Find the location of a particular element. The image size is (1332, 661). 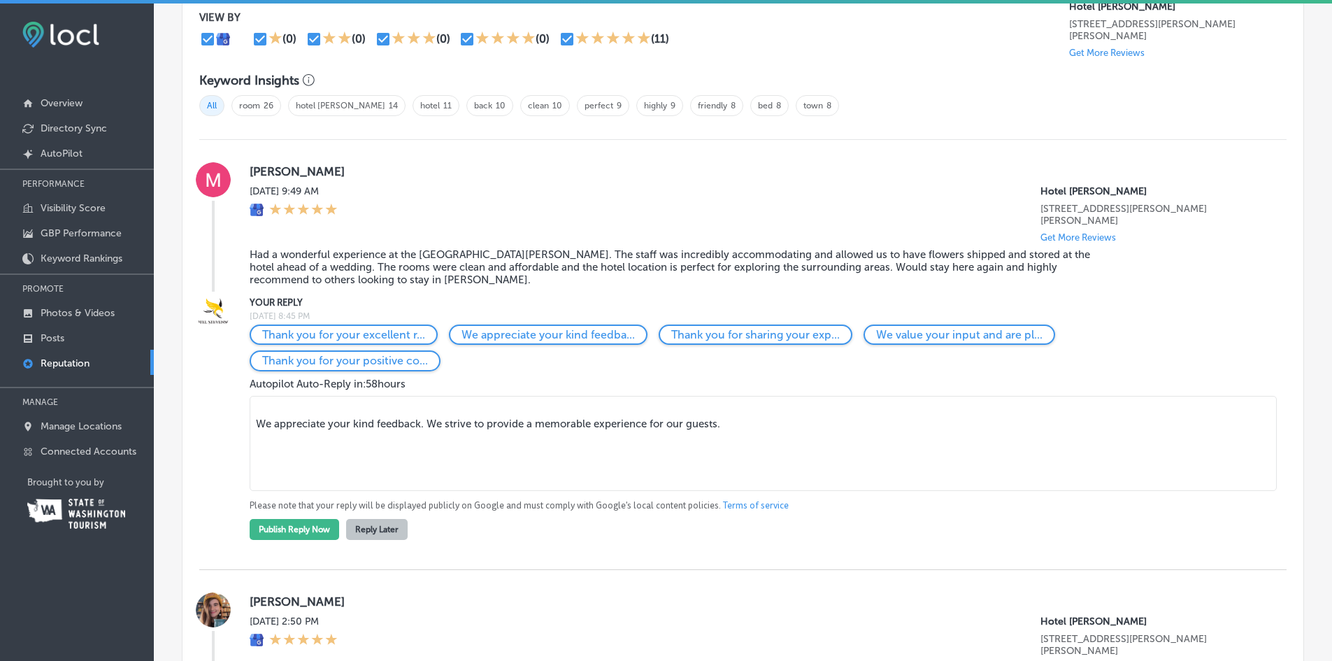

a: highly is located at coordinates (655, 106).